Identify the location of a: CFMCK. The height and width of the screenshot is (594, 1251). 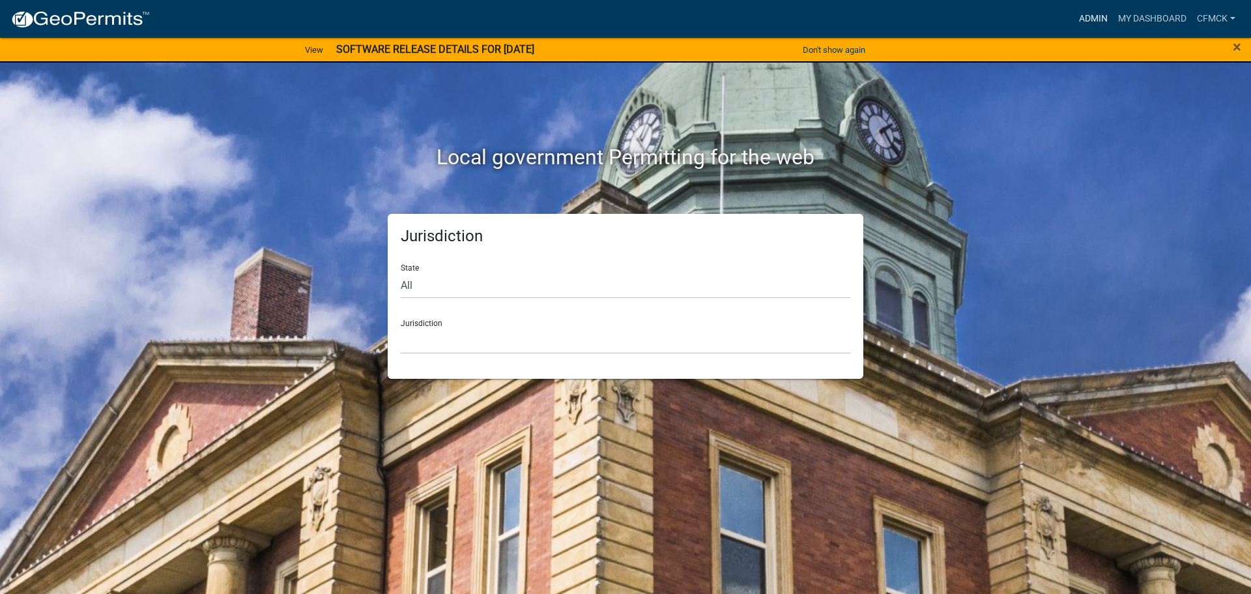
(1216, 19).